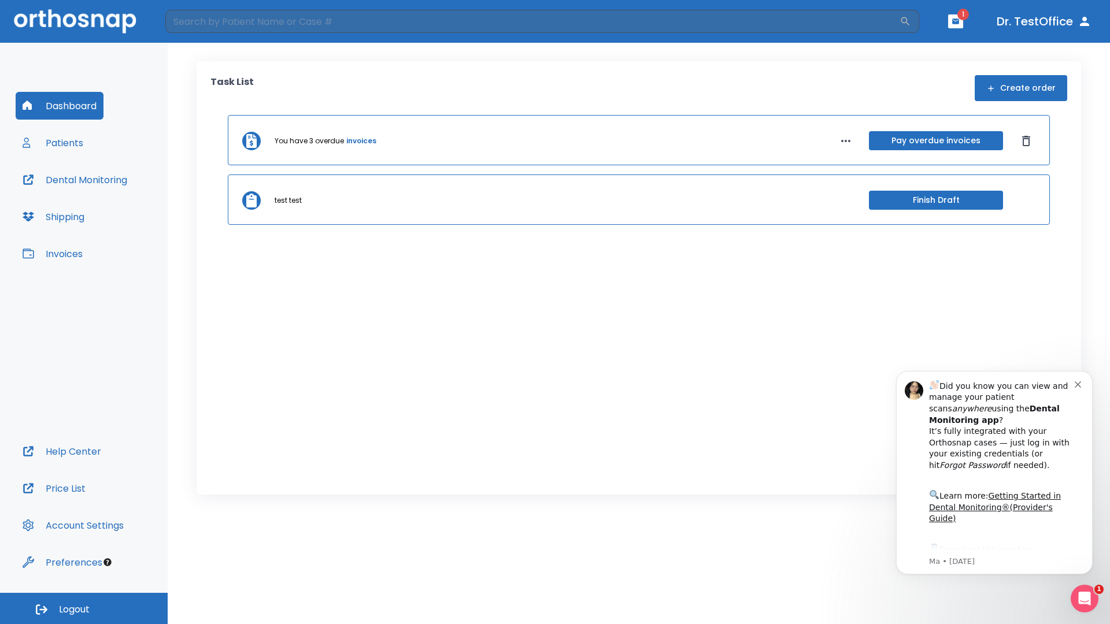  What do you see at coordinates (94, 112) in the screenshot?
I see `i: Forgot Password` at bounding box center [94, 112].